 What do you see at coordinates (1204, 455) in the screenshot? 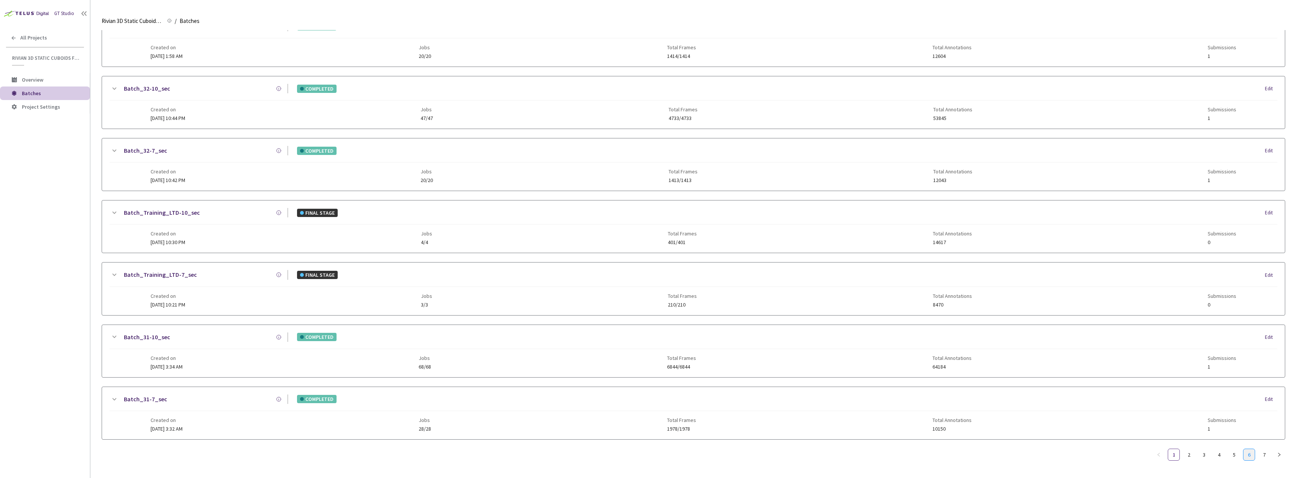
I see `a: 3` at bounding box center [1204, 455].